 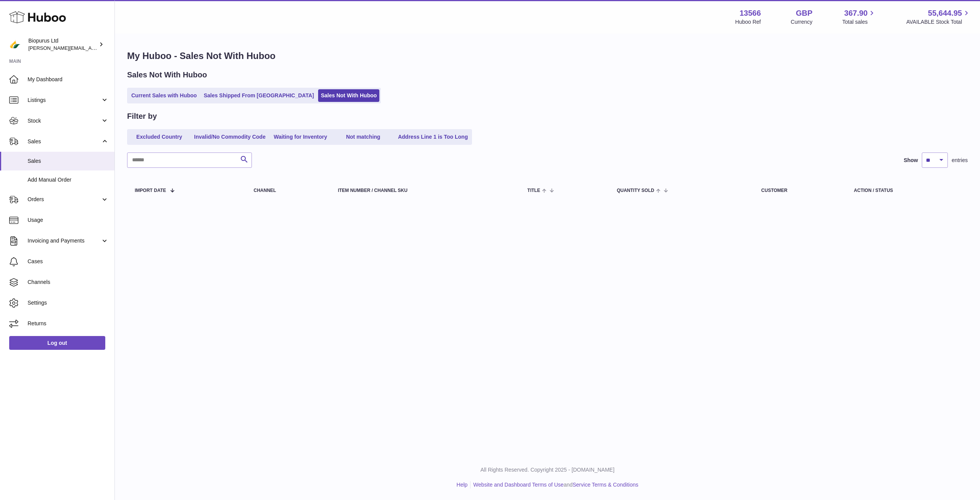 I want to click on div: Item Number / Channel SKU, so click(x=425, y=190).